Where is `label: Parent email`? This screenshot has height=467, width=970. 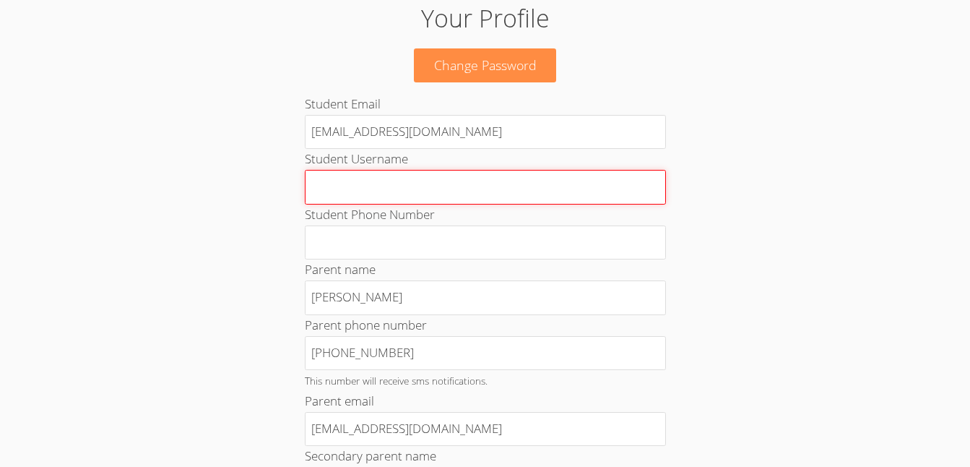 label: Parent email is located at coordinates (340, 400).